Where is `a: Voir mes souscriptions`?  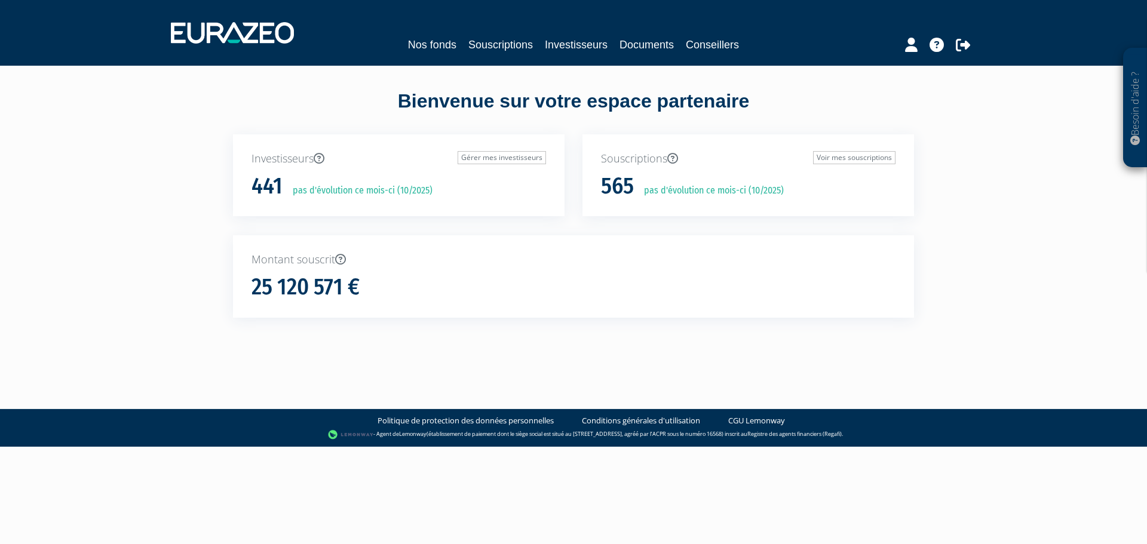 a: Voir mes souscriptions is located at coordinates (855, 158).